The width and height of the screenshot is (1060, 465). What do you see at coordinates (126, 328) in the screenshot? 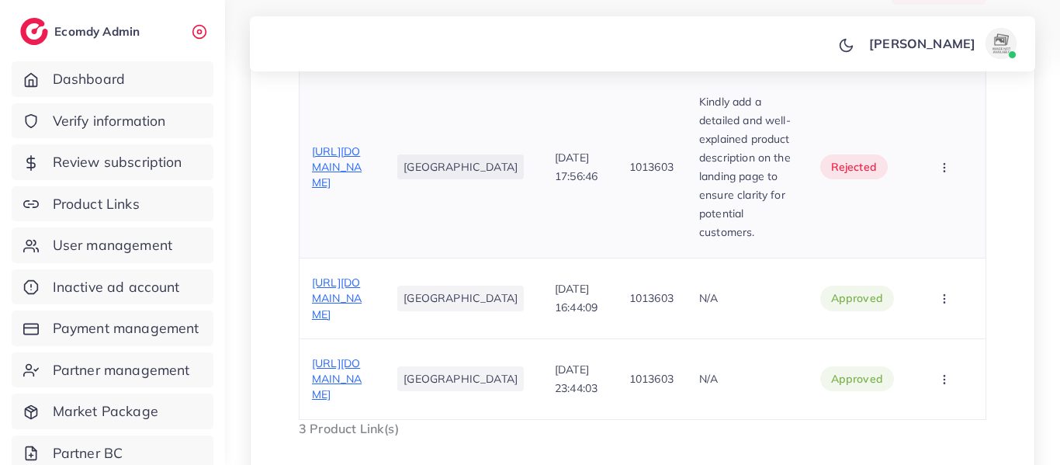
I see `span: Payment management` at bounding box center [126, 328].